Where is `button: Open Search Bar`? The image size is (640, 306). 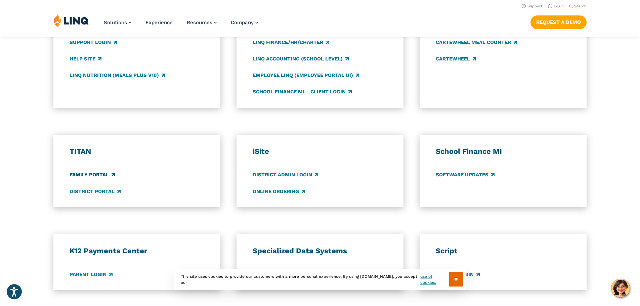
button: Open Search Bar is located at coordinates (578, 6).